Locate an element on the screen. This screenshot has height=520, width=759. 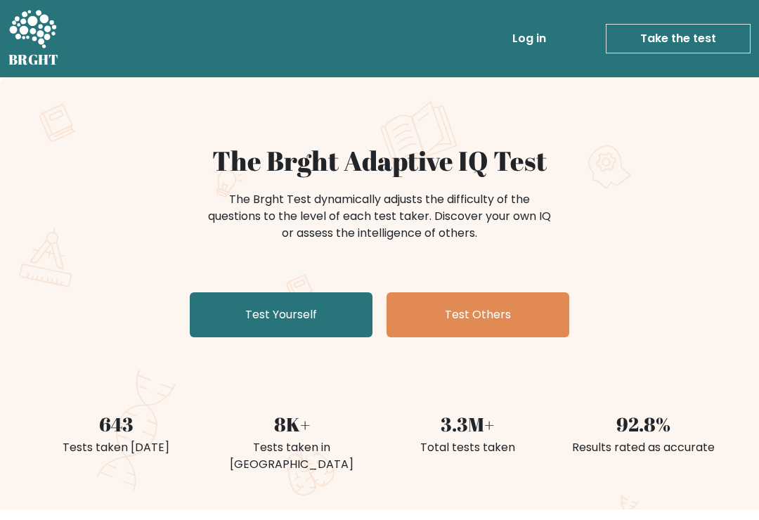
div: 8K+ is located at coordinates (292, 424).